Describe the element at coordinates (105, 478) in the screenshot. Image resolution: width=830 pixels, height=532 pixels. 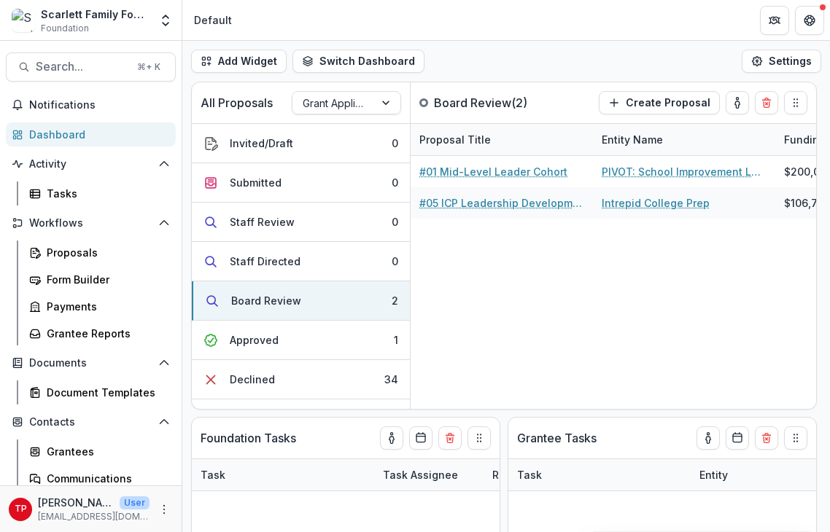
I see `div: Communications` at that location.